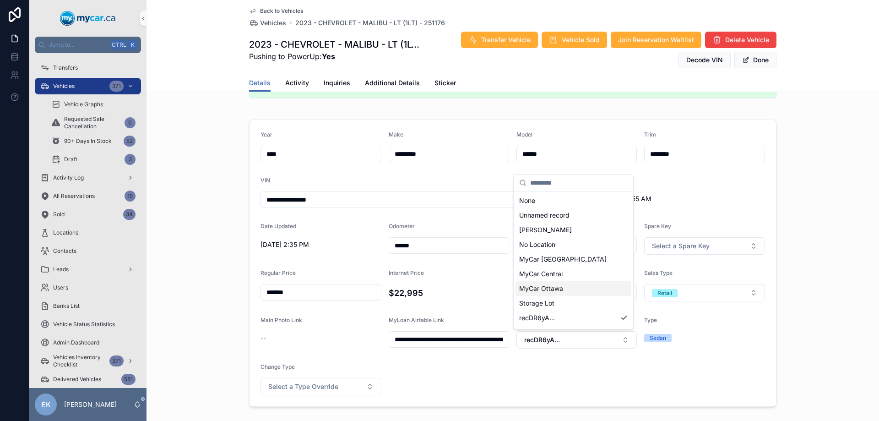  What do you see at coordinates (88, 379) in the screenshot?
I see `a: Delivered Vehicles581` at bounding box center [88, 379].